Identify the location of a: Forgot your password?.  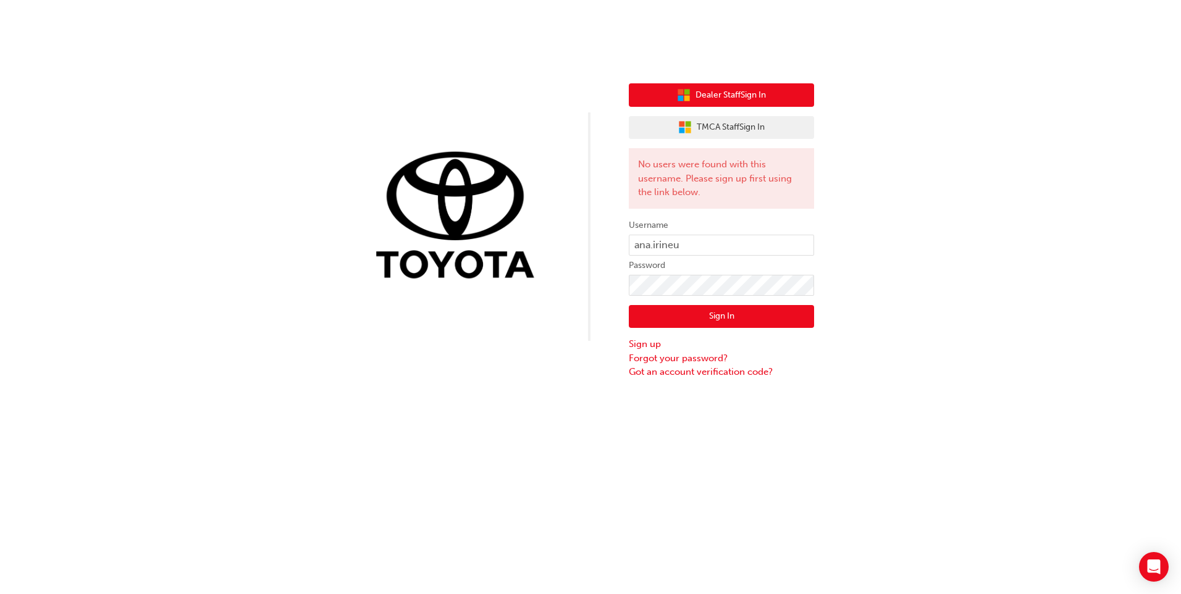
(722, 358).